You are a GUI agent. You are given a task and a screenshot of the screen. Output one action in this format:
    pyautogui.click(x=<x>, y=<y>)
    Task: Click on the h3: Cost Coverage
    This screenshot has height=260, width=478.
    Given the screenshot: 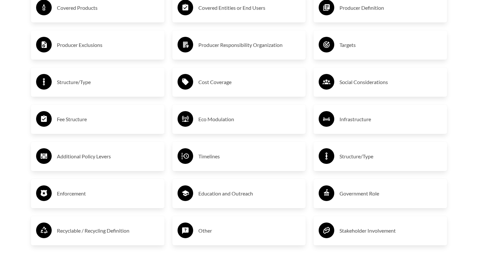 What is the action you would take?
    pyautogui.click(x=249, y=82)
    